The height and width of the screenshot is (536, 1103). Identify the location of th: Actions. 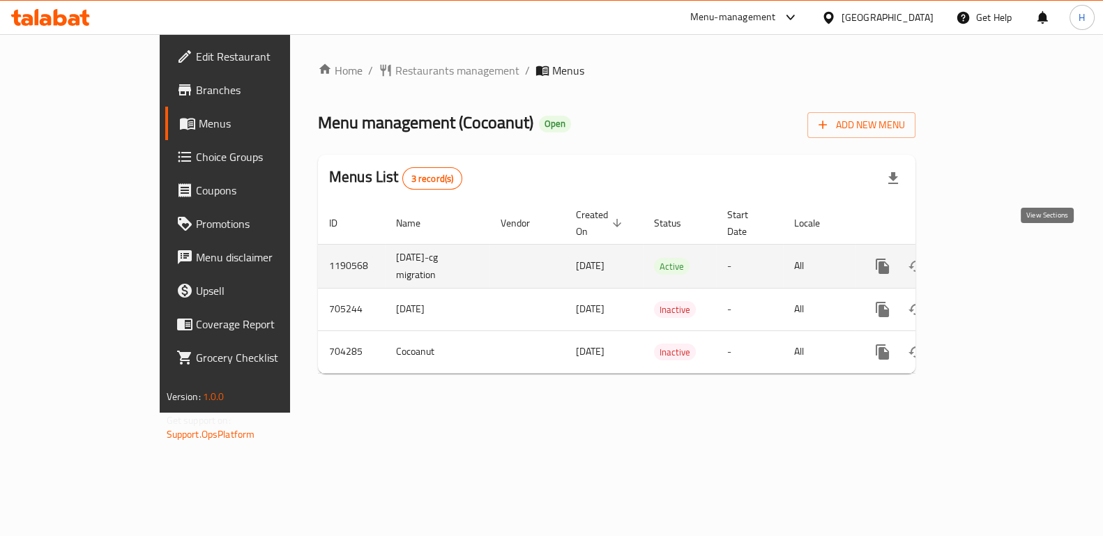
(933, 223).